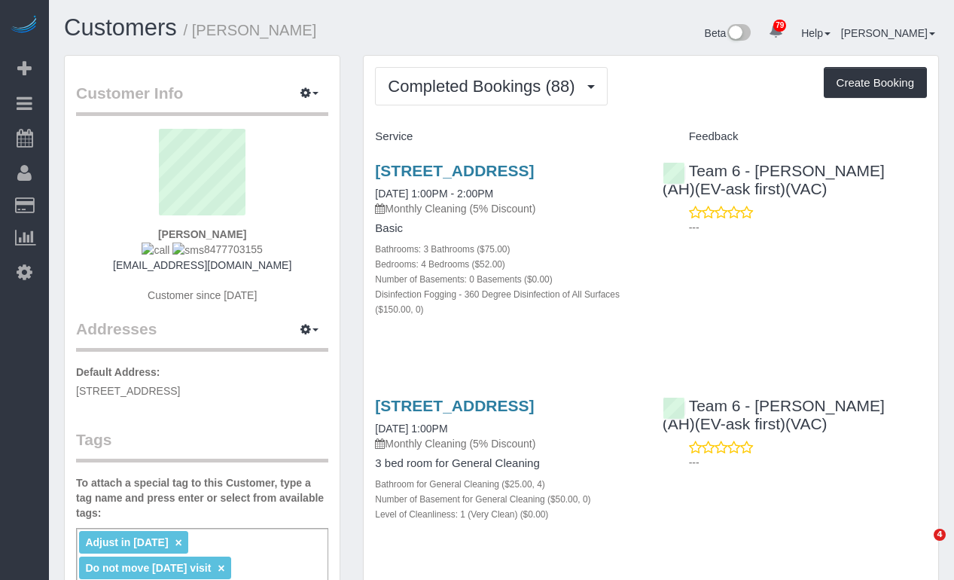 This screenshot has height=580, width=954. I want to click on legend: Customer Info, so click(202, 99).